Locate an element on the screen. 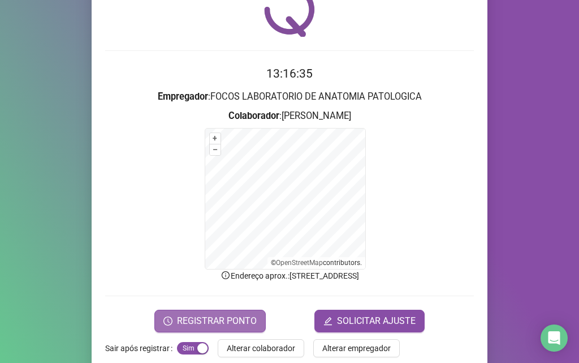 The image size is (579, 363). button: Alterar empregador is located at coordinates (356, 348).